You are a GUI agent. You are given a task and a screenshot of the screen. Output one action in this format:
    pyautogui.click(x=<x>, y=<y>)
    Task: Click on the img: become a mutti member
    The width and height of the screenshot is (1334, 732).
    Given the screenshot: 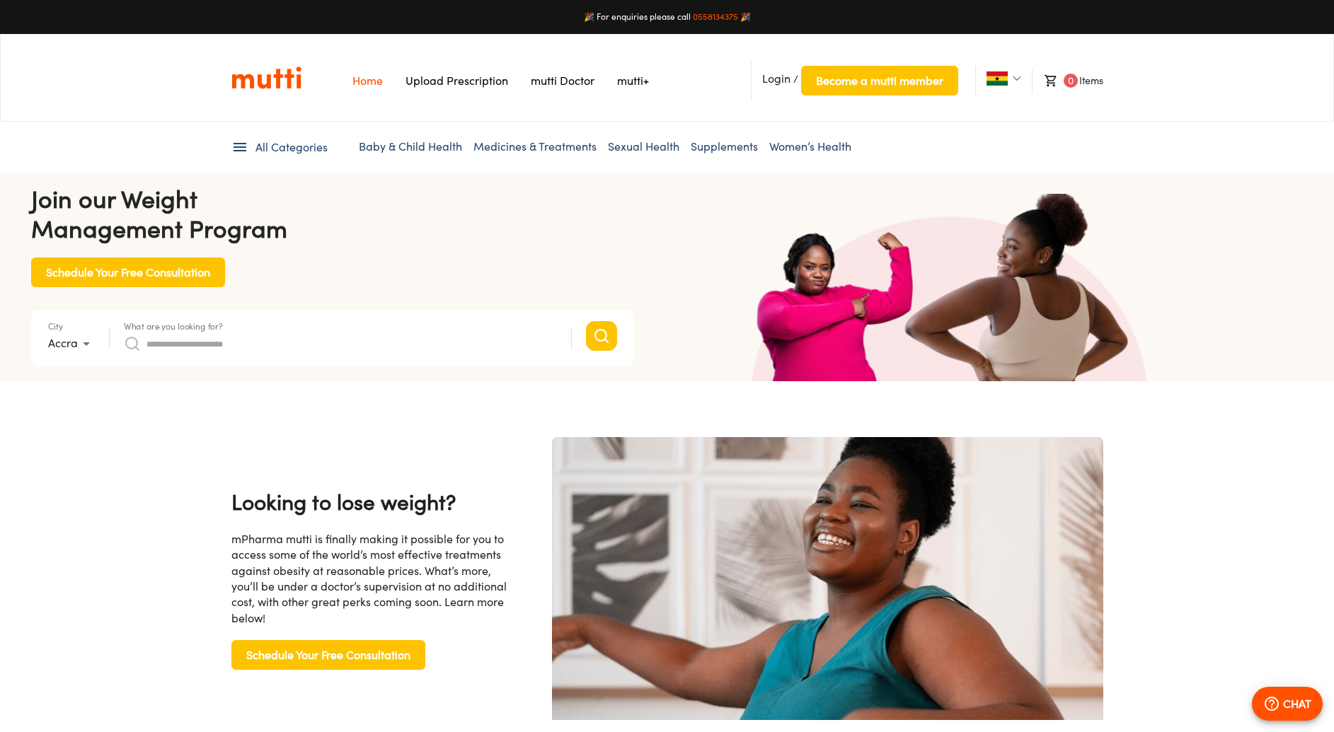 What is the action you would take?
    pyautogui.click(x=827, y=585)
    